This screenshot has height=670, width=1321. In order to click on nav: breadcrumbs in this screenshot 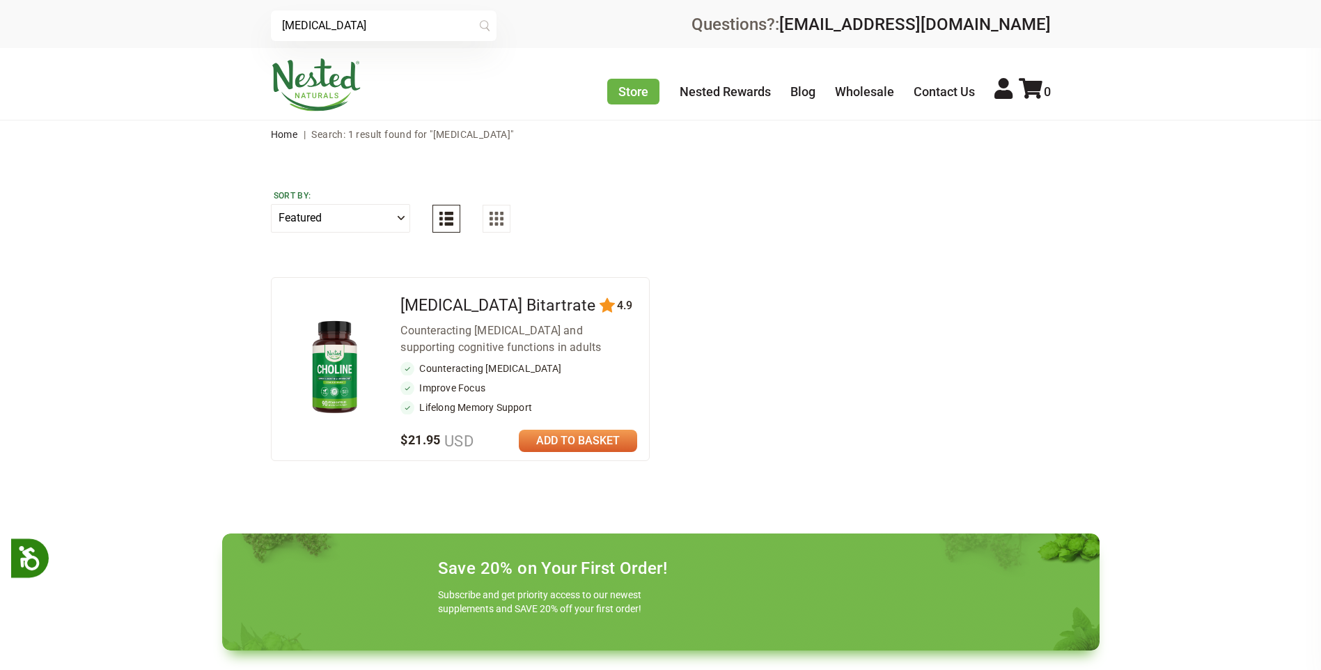, I will do `click(661, 134)`.